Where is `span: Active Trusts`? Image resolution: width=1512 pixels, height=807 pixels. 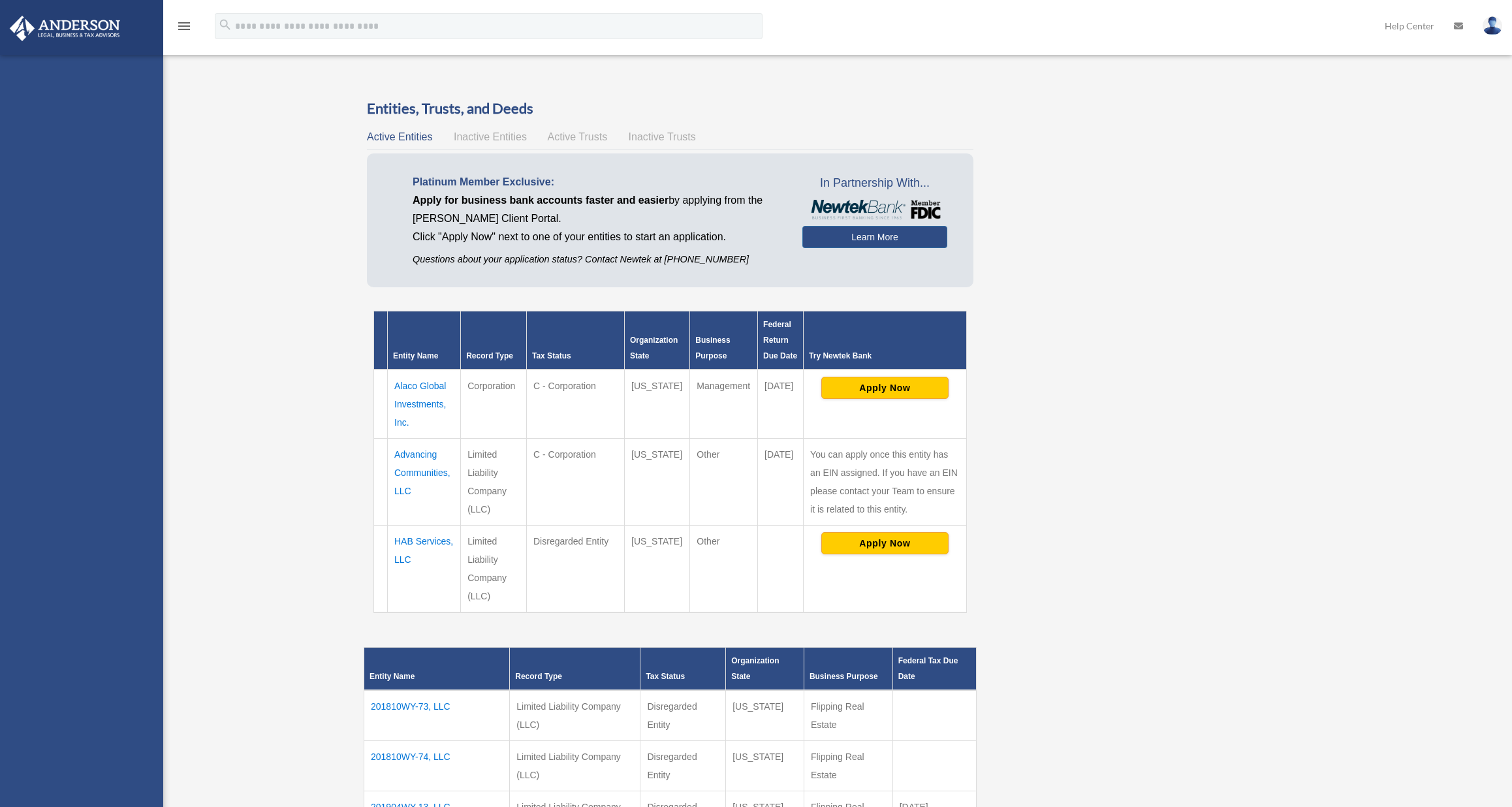
span: Active Trusts is located at coordinates (578, 136).